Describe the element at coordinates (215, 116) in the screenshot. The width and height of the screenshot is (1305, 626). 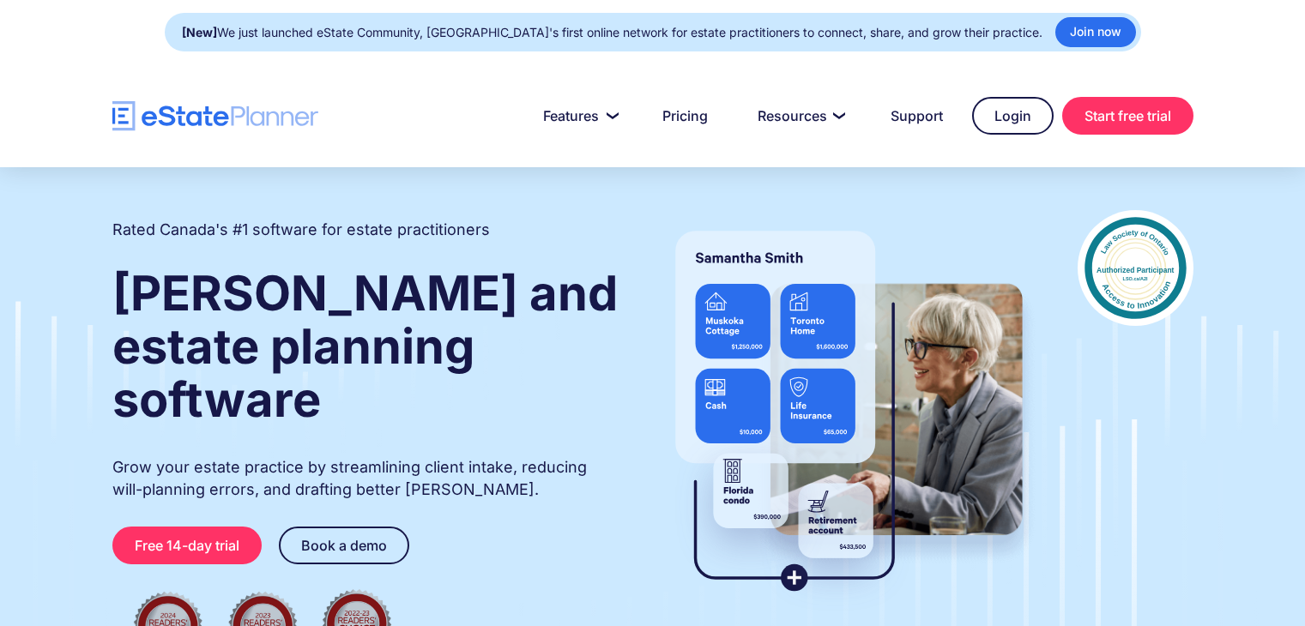
I see `a: home` at that location.